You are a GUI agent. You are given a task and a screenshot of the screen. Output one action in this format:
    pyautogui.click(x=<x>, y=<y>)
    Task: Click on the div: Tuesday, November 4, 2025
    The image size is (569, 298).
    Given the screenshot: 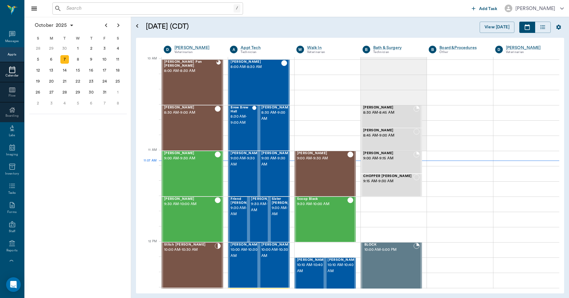 What is the action you would take?
    pyautogui.click(x=65, y=103)
    